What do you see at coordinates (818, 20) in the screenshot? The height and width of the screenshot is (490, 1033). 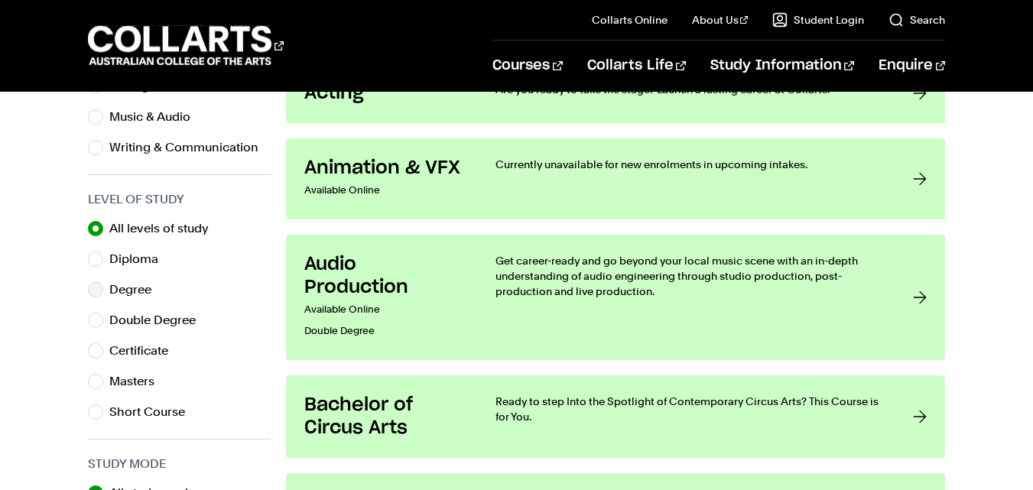 I see `a: Student Login` at bounding box center [818, 20].